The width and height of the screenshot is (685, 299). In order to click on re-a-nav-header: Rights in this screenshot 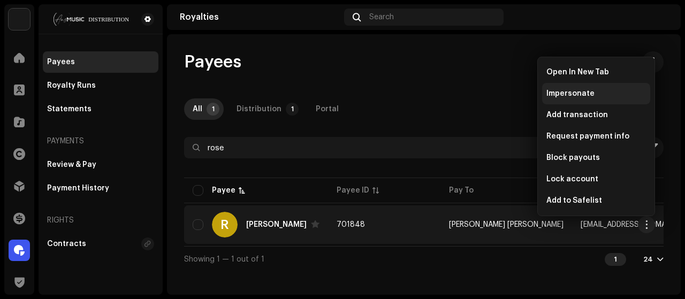, I will do `click(101, 220)`.